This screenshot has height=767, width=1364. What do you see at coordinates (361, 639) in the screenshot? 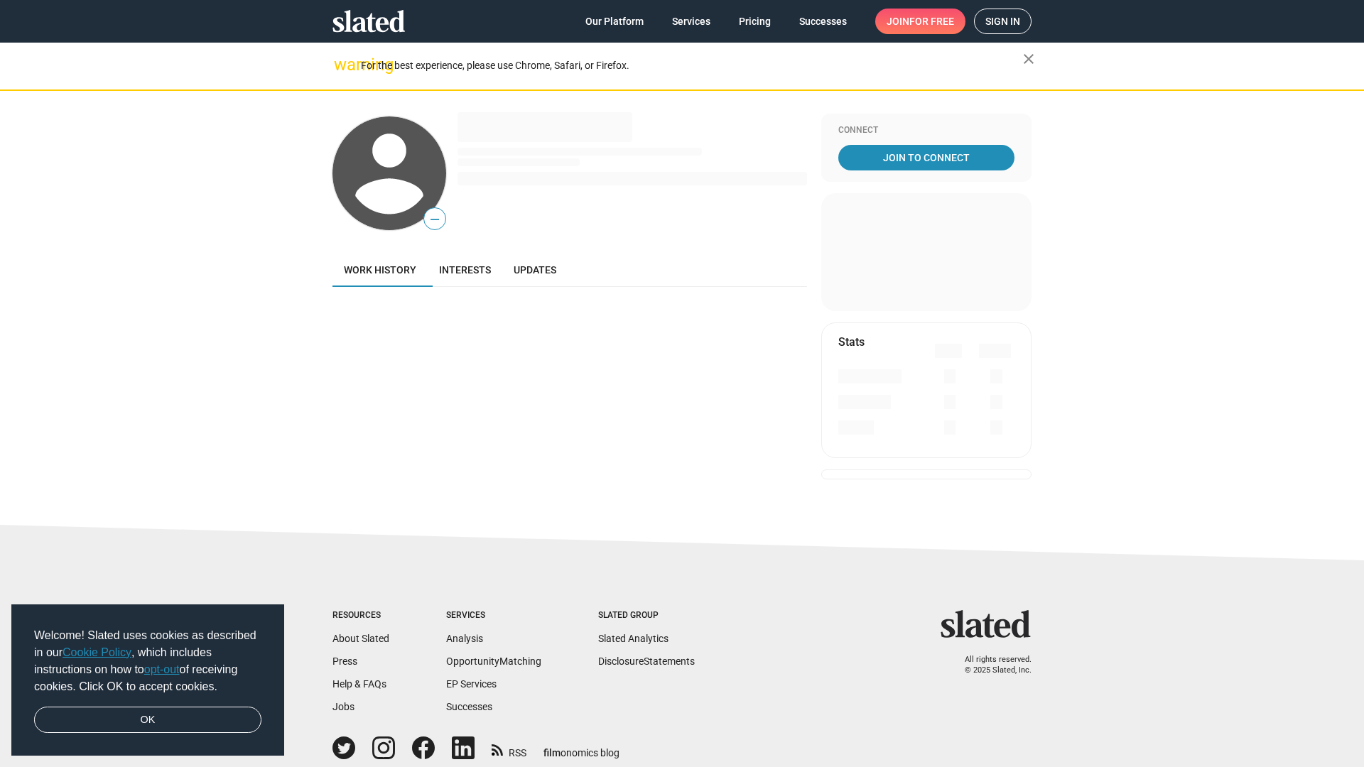
I see `a: About Slated` at bounding box center [361, 639].